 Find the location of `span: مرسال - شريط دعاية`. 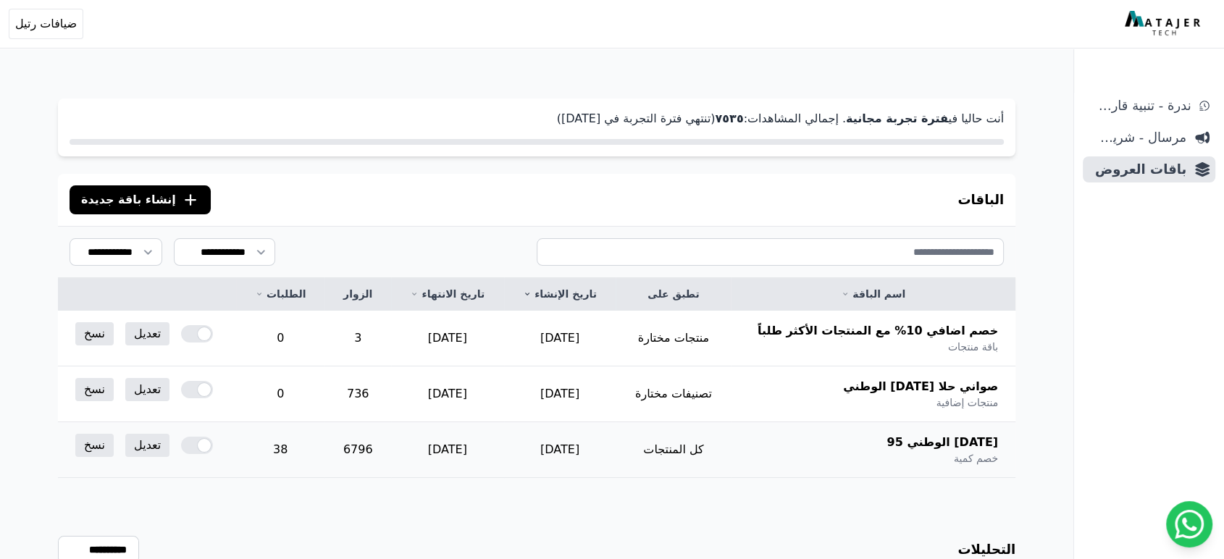

span: مرسال - شريط دعاية is located at coordinates (1137, 138).